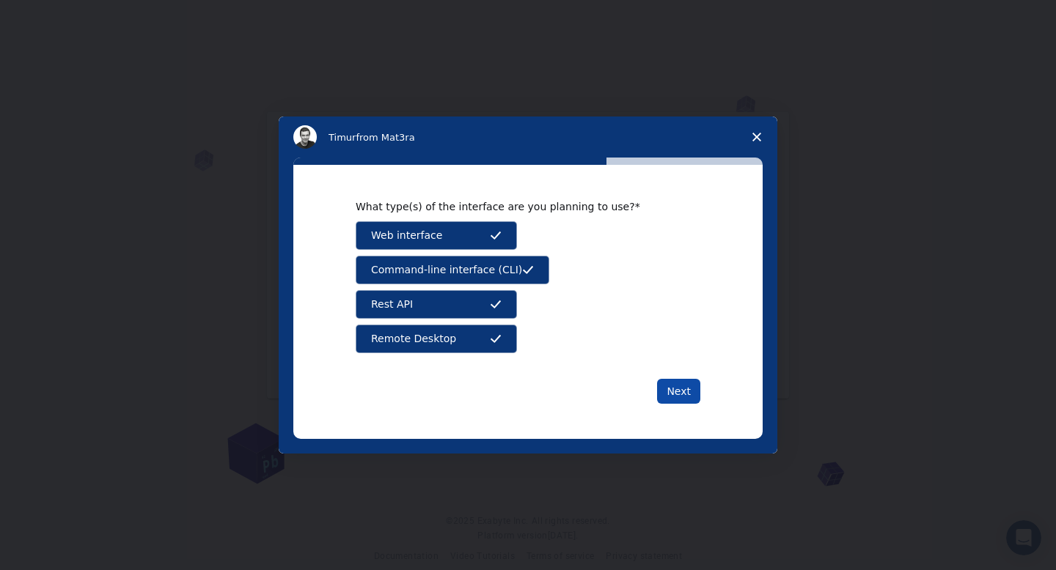 The image size is (1056, 570). What do you see at coordinates (756, 137) in the screenshot?
I see `span: Close survey` at bounding box center [756, 137].